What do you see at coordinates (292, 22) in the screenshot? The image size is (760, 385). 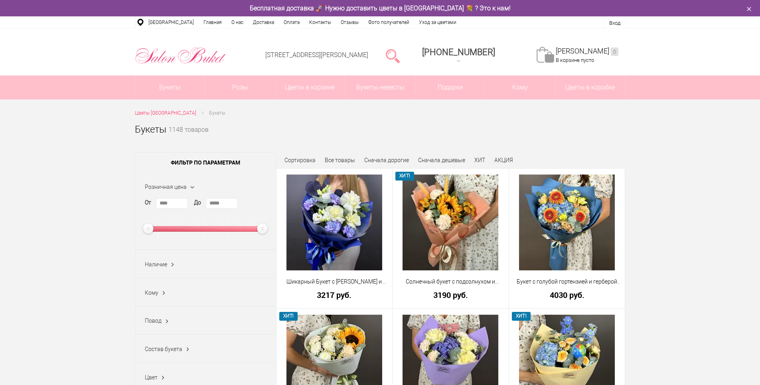 I see `a: Оплата` at bounding box center [292, 22].